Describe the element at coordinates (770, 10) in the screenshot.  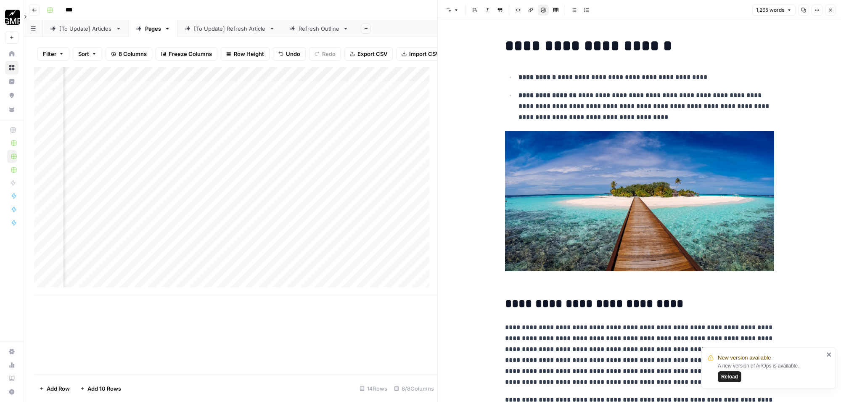
I see `span: 1,265 words` at that location.